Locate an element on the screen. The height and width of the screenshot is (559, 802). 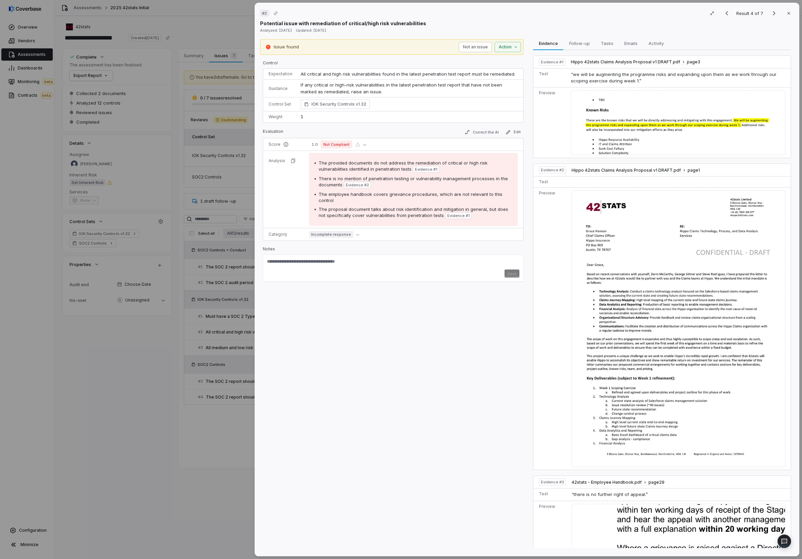
span: page 29 is located at coordinates (657, 482).